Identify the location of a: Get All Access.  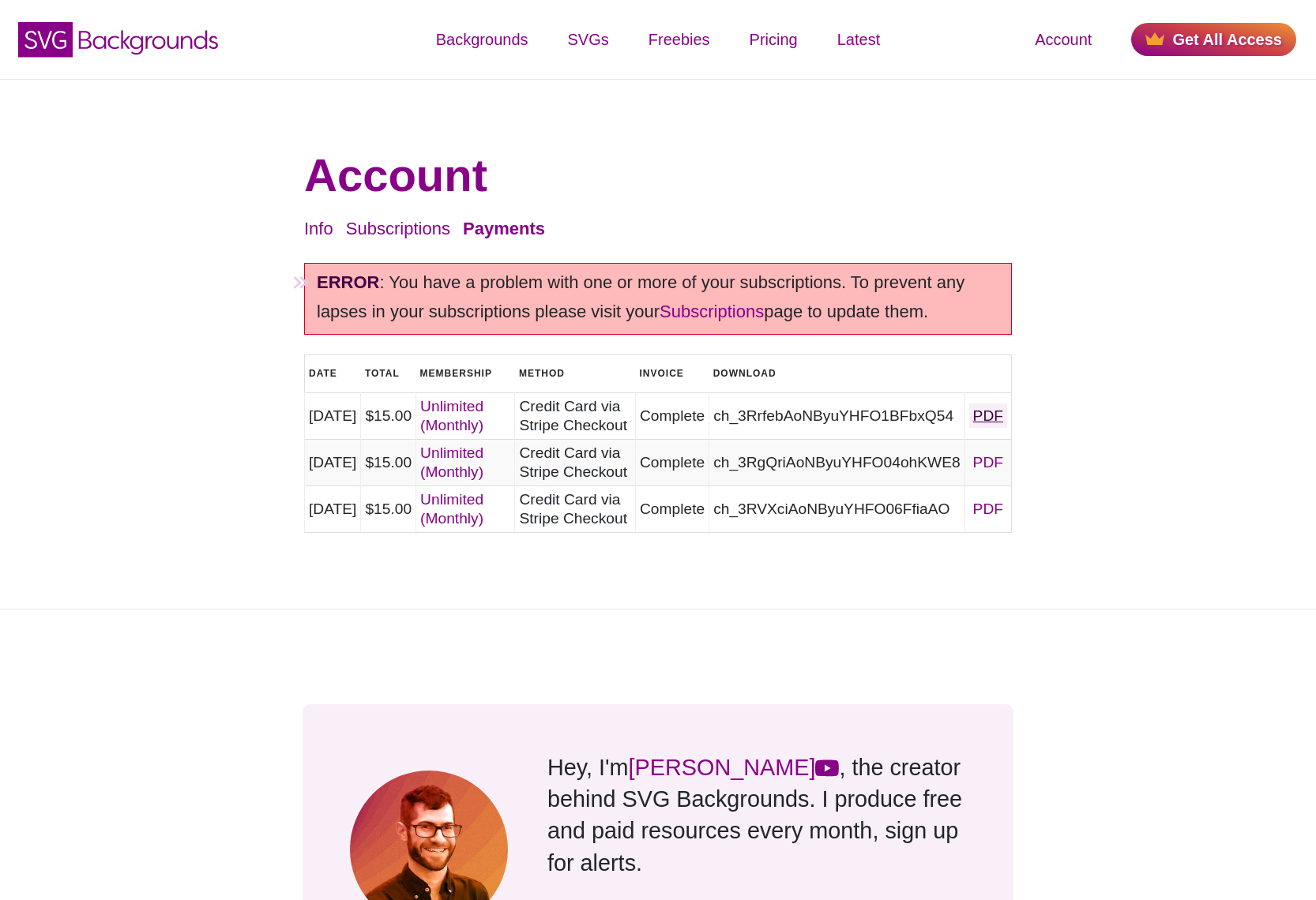
(1213, 39).